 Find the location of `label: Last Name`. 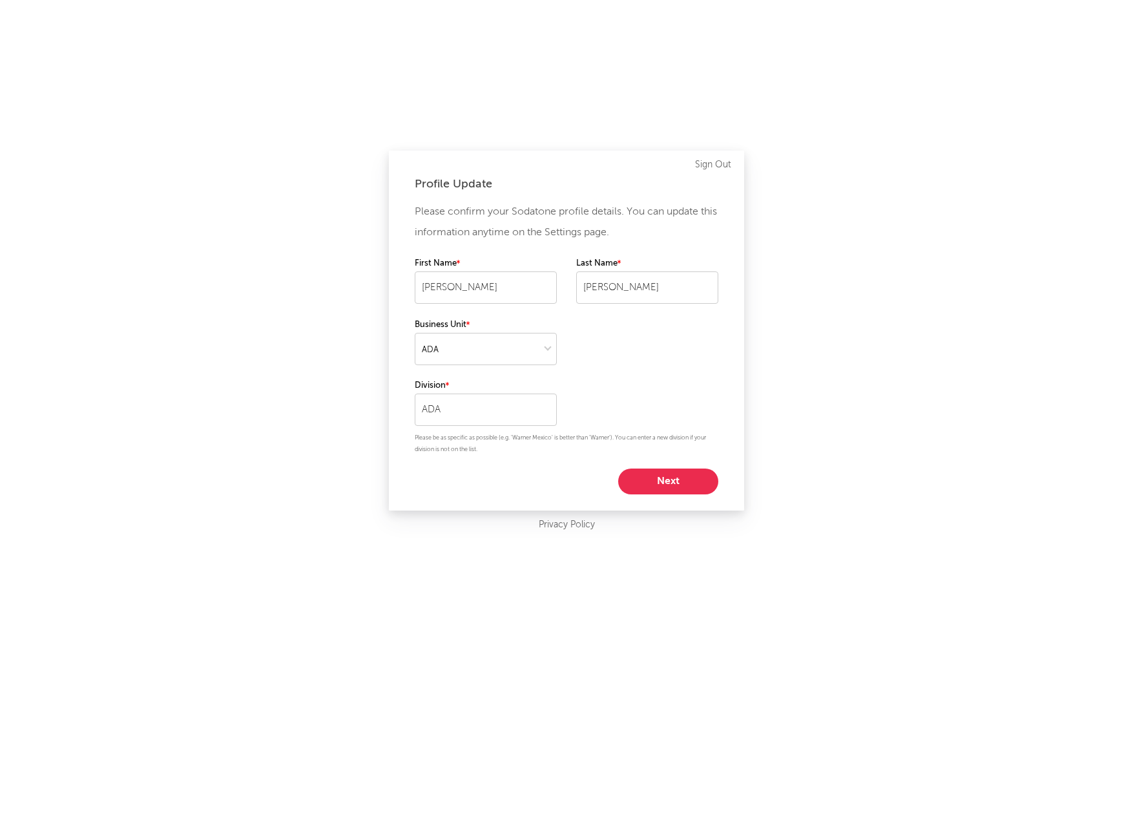

label: Last Name is located at coordinates (647, 264).